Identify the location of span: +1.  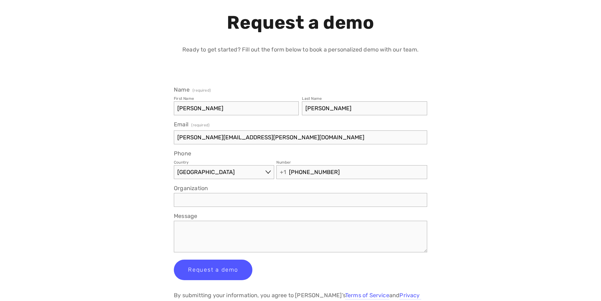
(283, 172).